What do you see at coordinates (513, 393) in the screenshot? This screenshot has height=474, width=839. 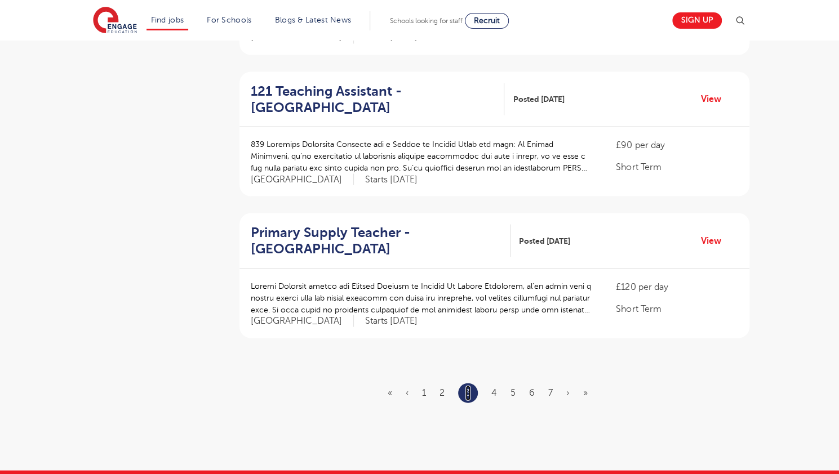 I see `a: 5` at bounding box center [513, 393].